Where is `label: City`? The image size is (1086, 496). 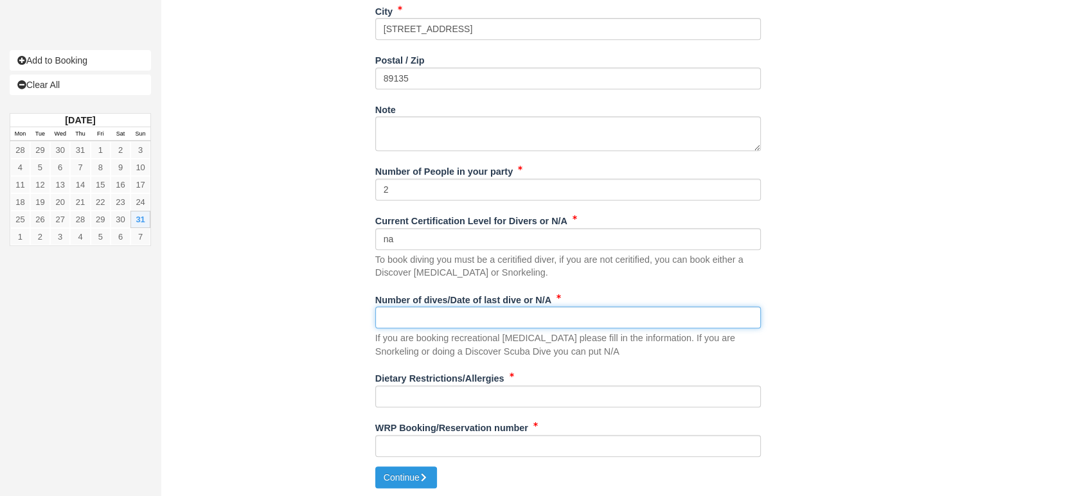 label: City is located at coordinates (384, 10).